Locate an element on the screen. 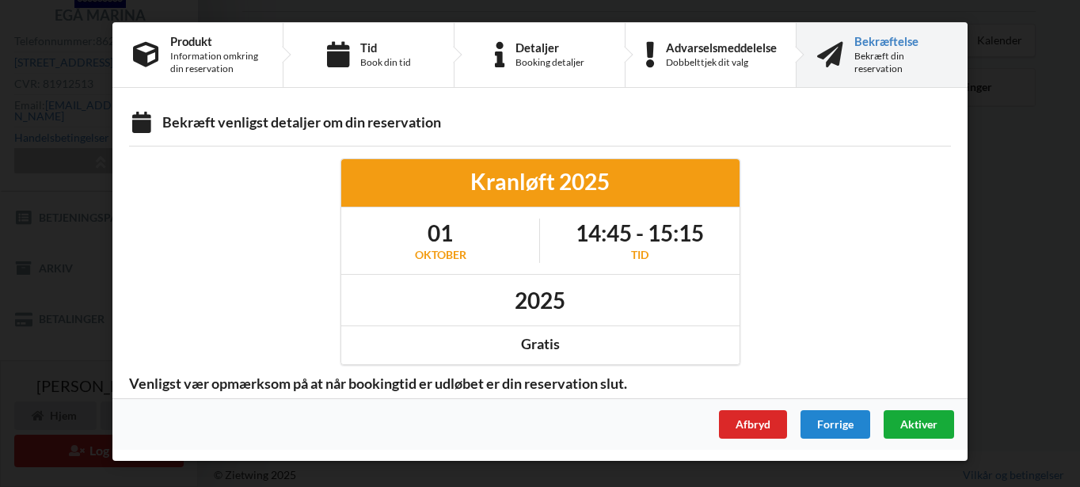  div: Produkt is located at coordinates (216, 41).